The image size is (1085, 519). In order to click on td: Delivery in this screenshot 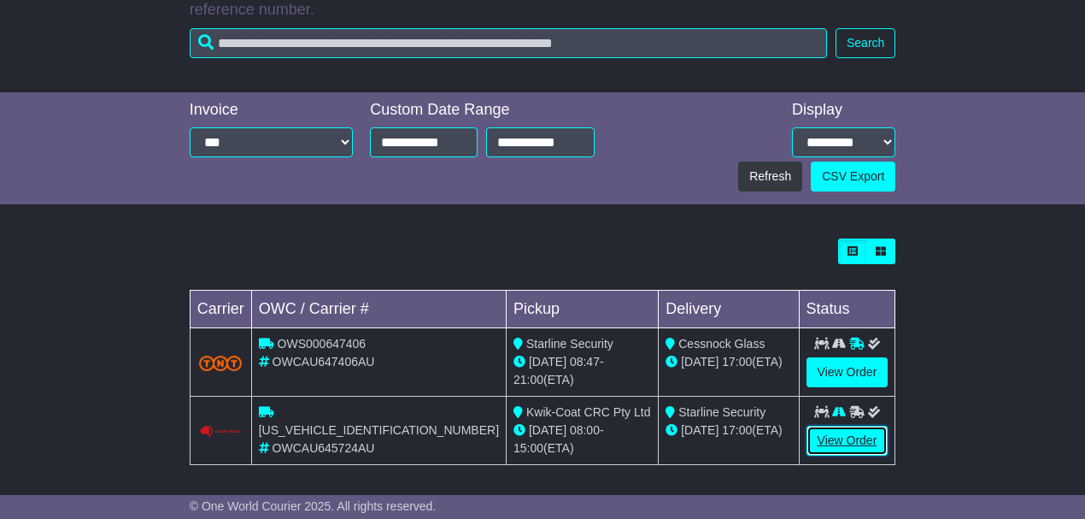, I will do `click(729, 309)`.